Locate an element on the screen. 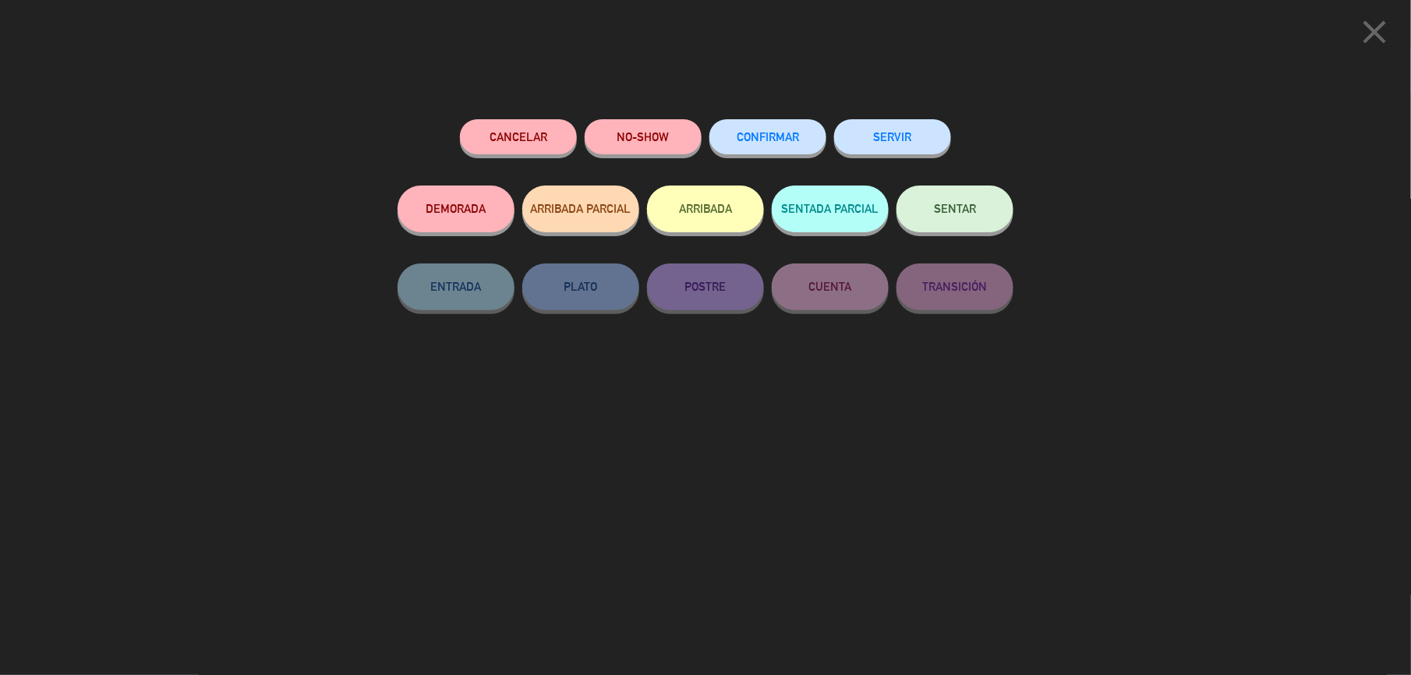 The image size is (1411, 675). button: SERVIR is located at coordinates (892, 136).